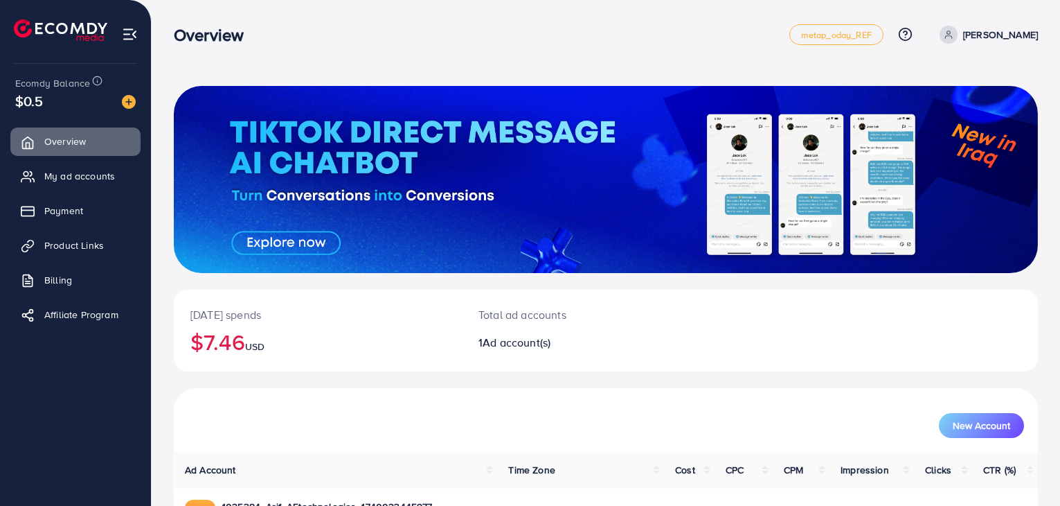 This screenshot has width=1060, height=506. Describe the element at coordinates (58, 280) in the screenshot. I see `span: Billing` at that location.